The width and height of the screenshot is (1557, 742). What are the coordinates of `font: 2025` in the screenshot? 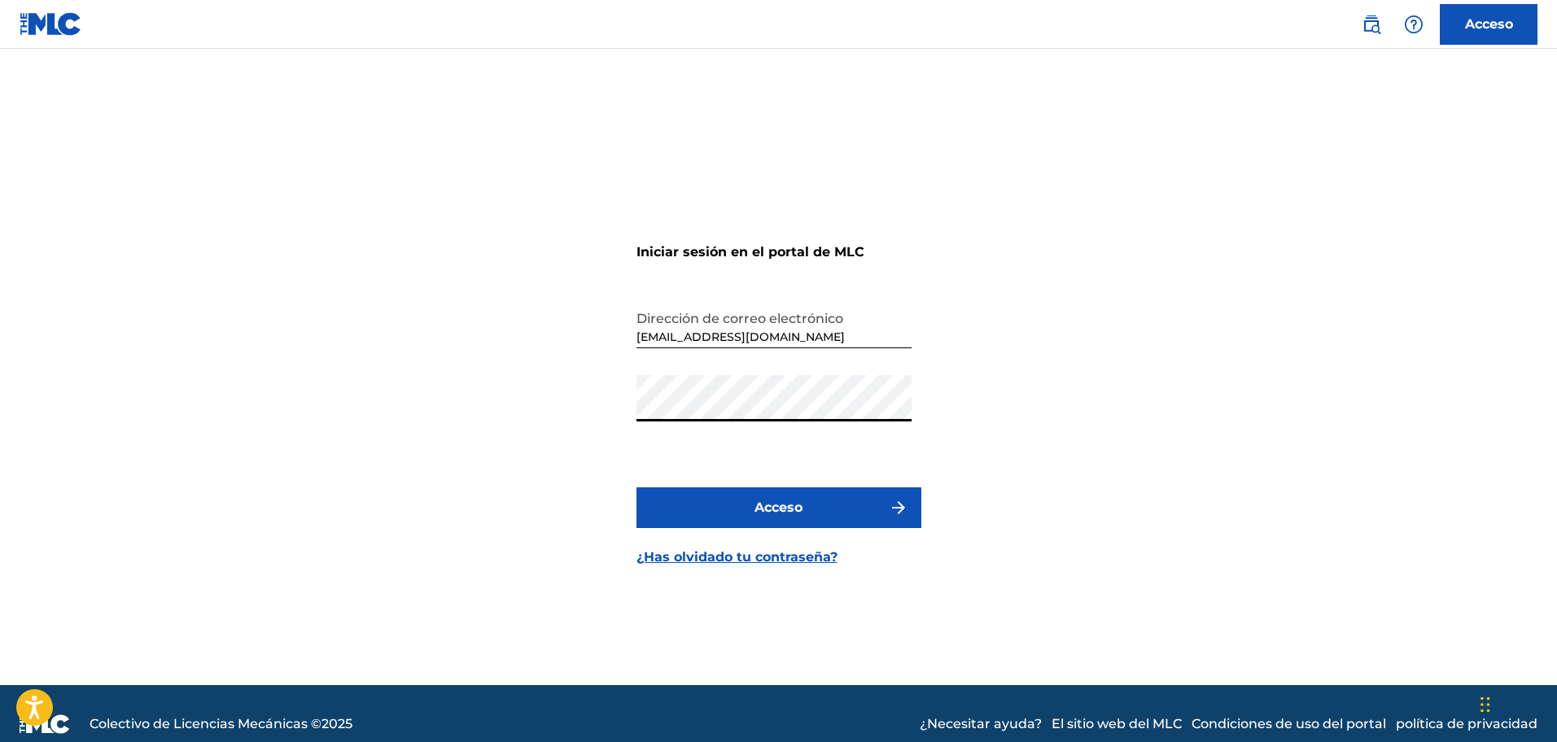 It's located at (337, 724).